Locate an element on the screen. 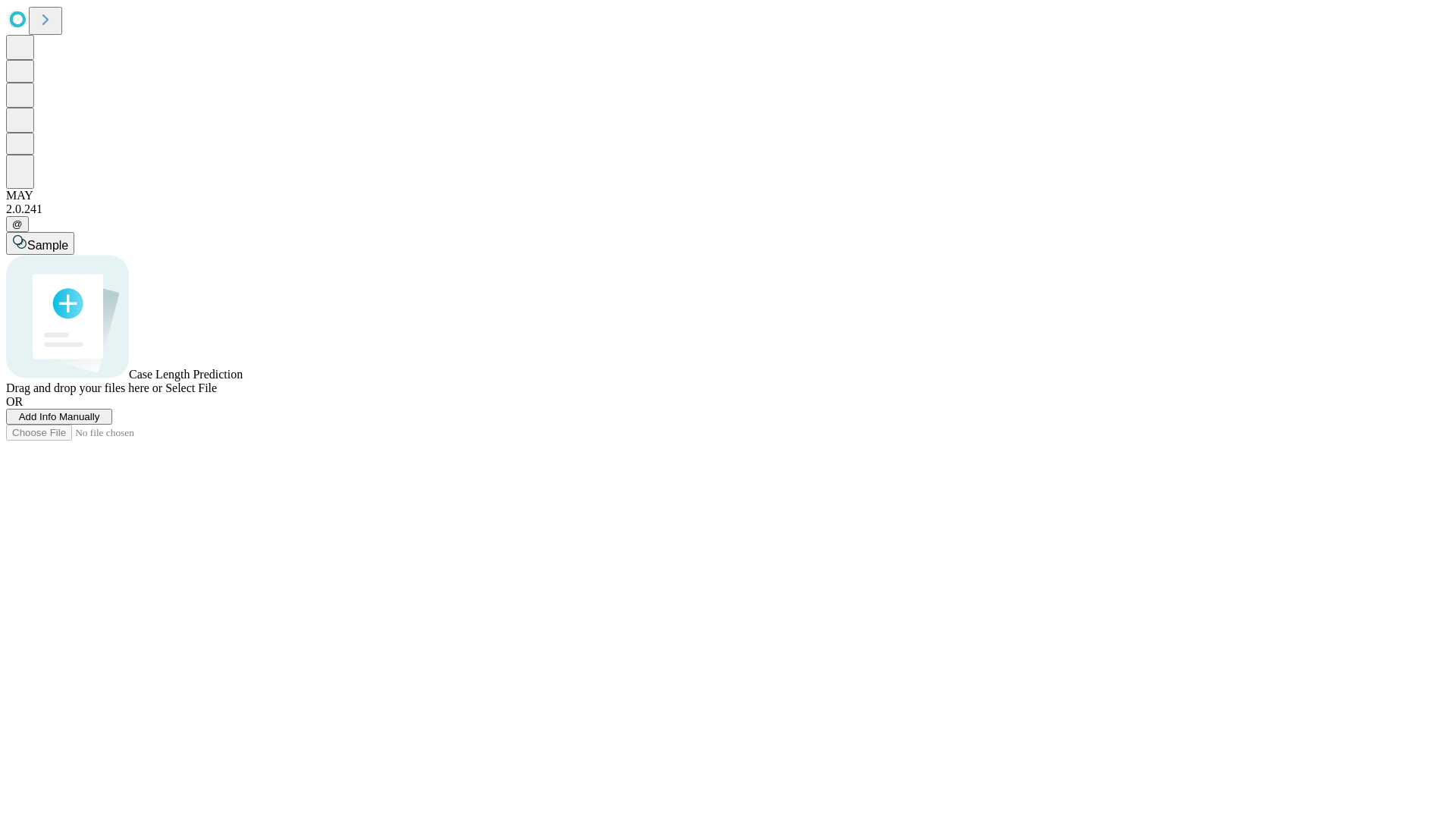 The image size is (1456, 819). span: Sample is located at coordinates (47, 245).